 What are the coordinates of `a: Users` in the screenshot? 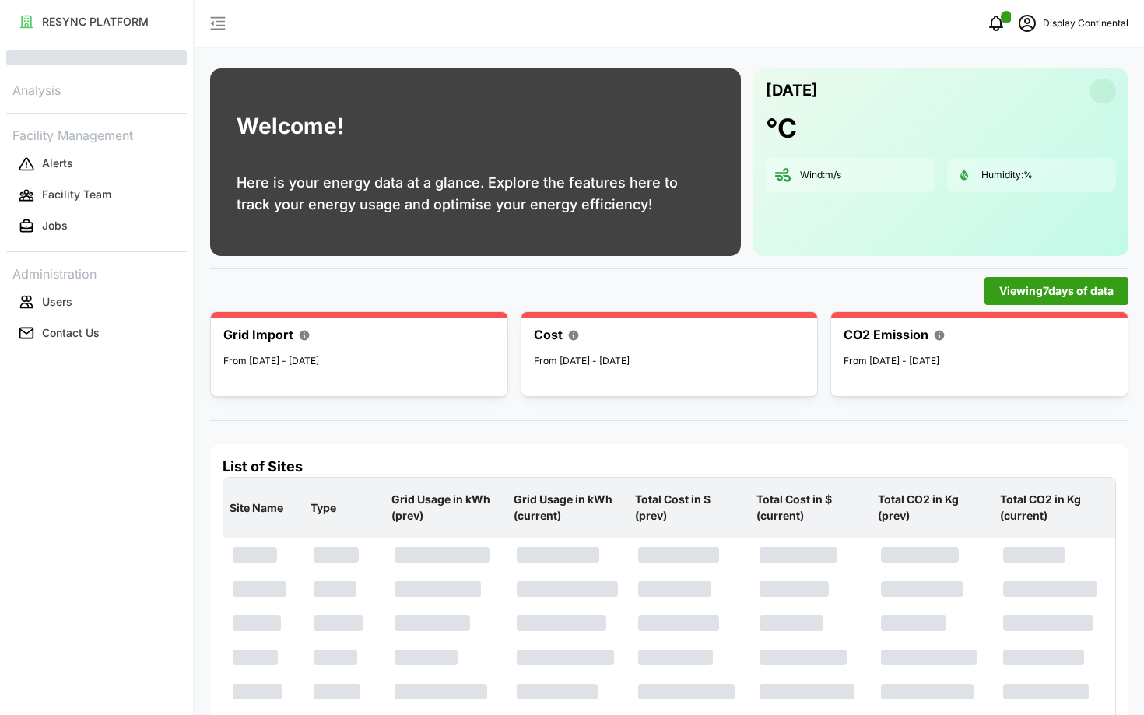 It's located at (97, 302).